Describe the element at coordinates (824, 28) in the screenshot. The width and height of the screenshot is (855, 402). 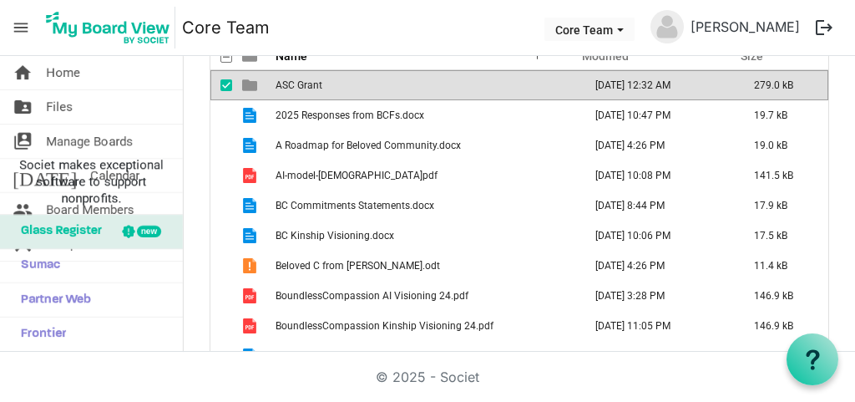
I see `button: logout` at that location.